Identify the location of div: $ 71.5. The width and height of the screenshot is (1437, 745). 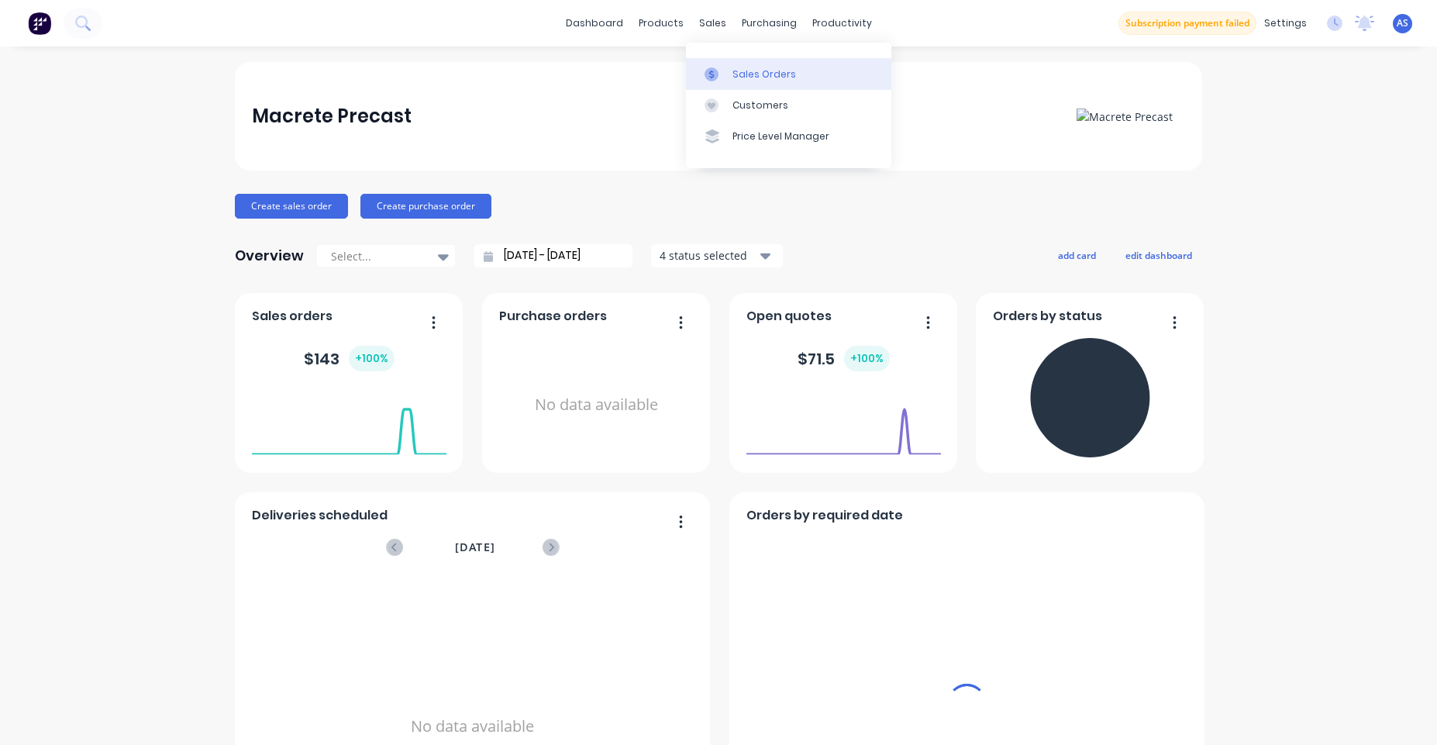
(843, 358).